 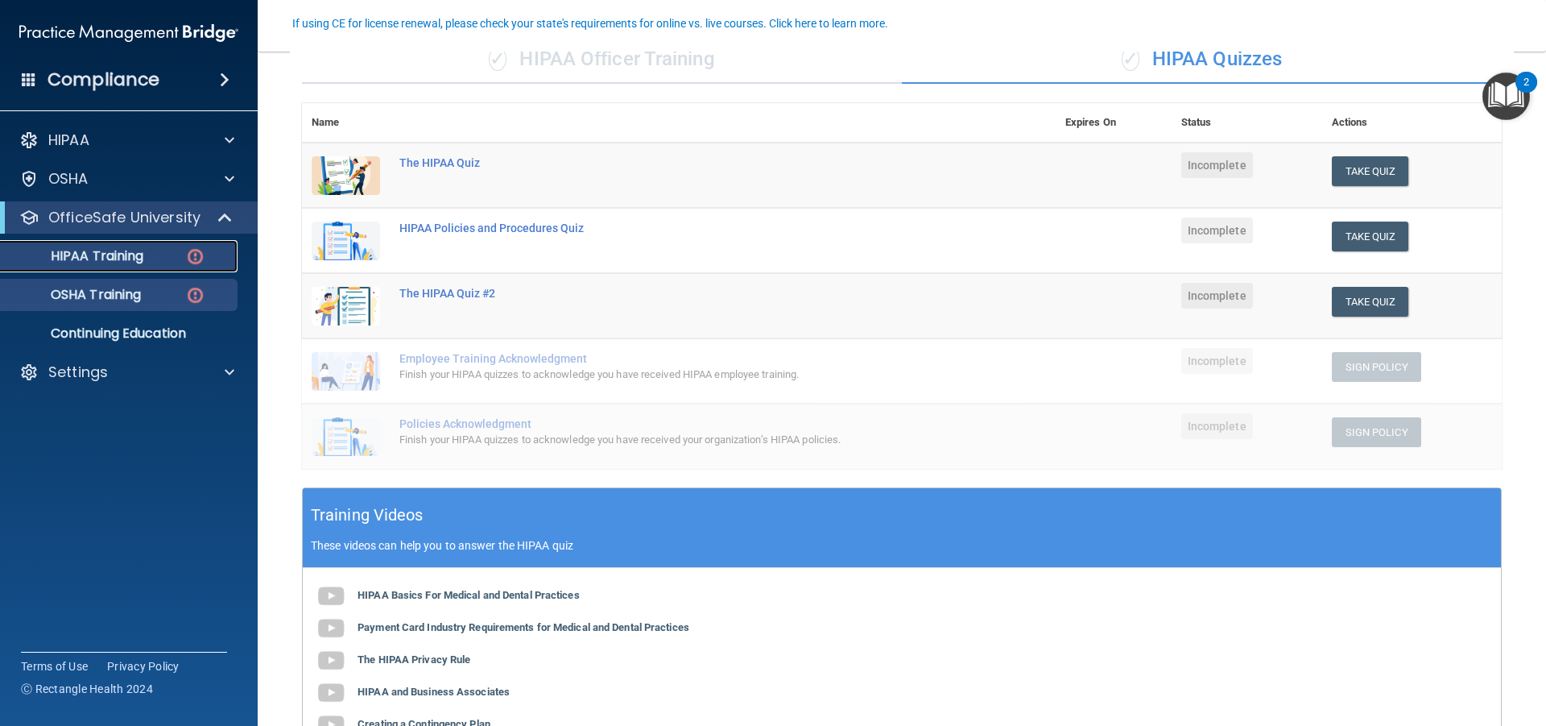 What do you see at coordinates (602, 60) in the screenshot?
I see `div: HIPAA Officer Training` at bounding box center [602, 60].